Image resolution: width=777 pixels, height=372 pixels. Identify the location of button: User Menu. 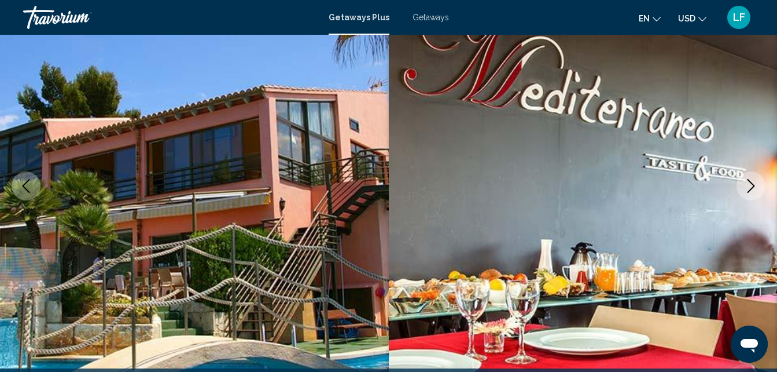
(739, 17).